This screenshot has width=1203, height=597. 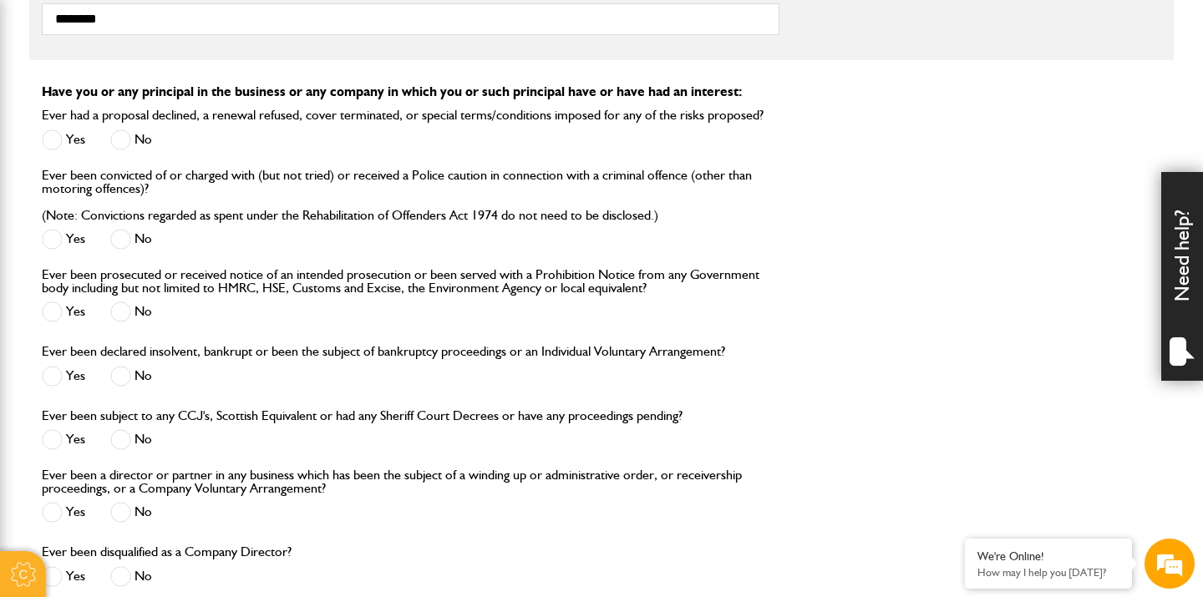 What do you see at coordinates (294, 28) in the screenshot?
I see `div: Minimize live chat window` at bounding box center [294, 28].